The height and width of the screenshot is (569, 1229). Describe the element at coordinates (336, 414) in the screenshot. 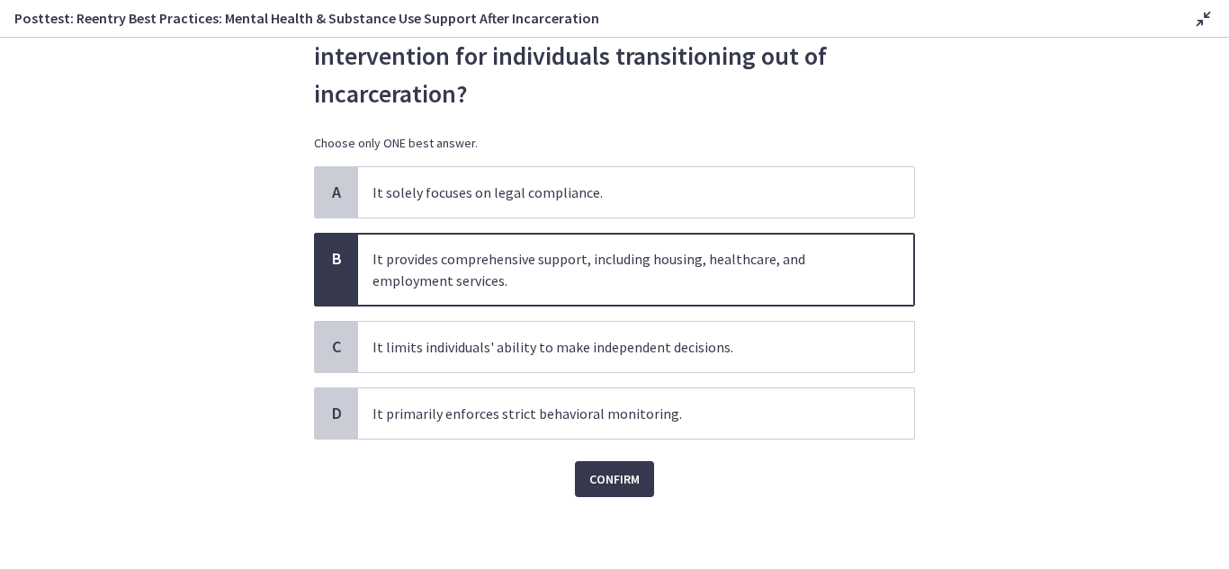

I see `span: D` at that location.